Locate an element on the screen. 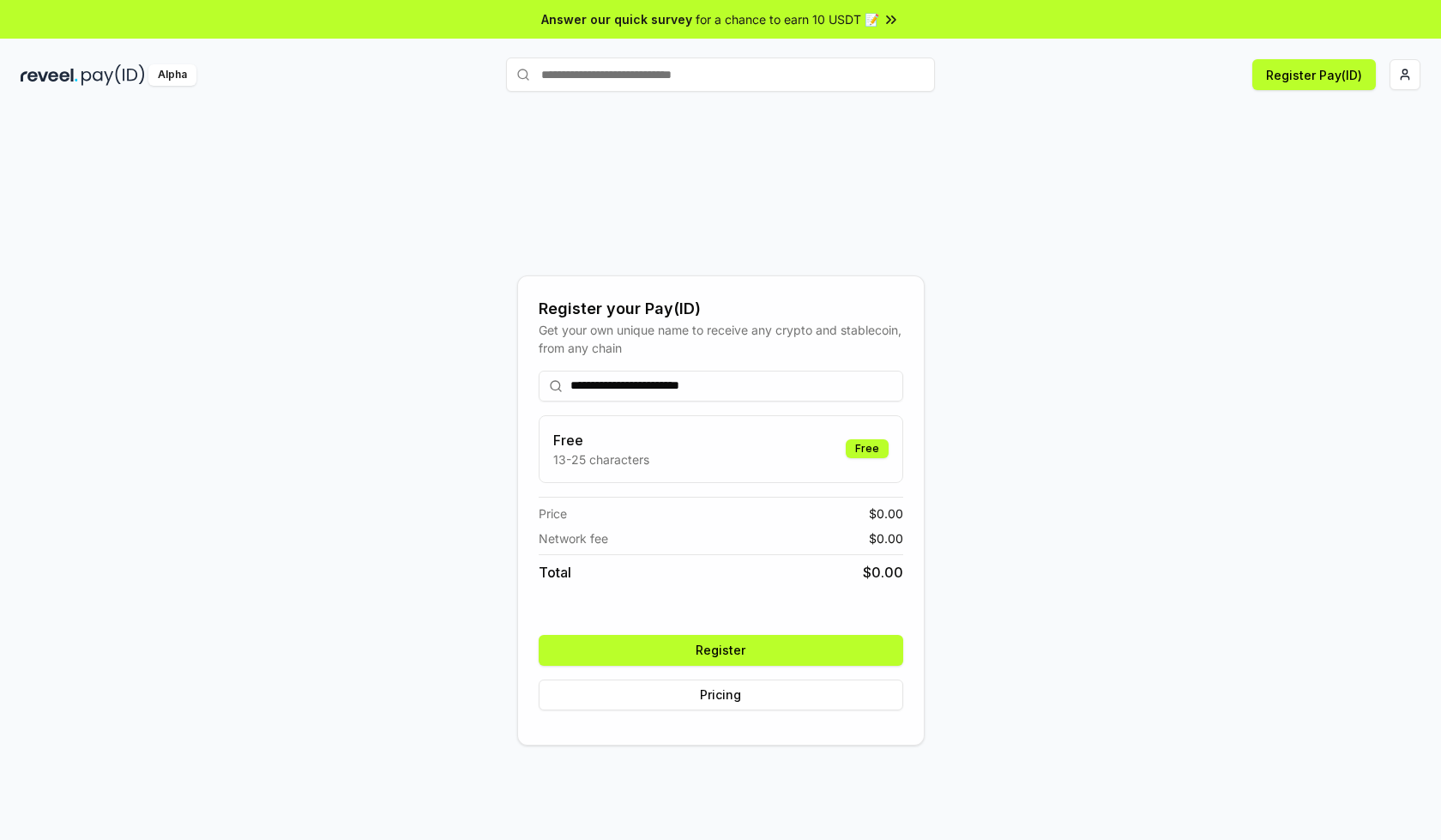  img: pay_id is located at coordinates (113, 74).